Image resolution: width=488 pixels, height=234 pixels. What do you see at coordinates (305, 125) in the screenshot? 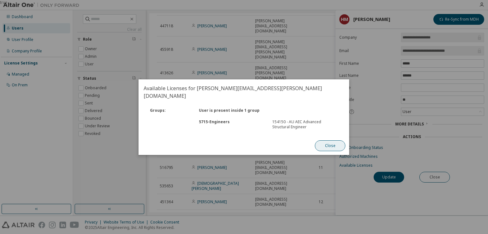
I see `div: 154150 - AU AEC Advanced Structural Engineer` at bounding box center [305, 125].